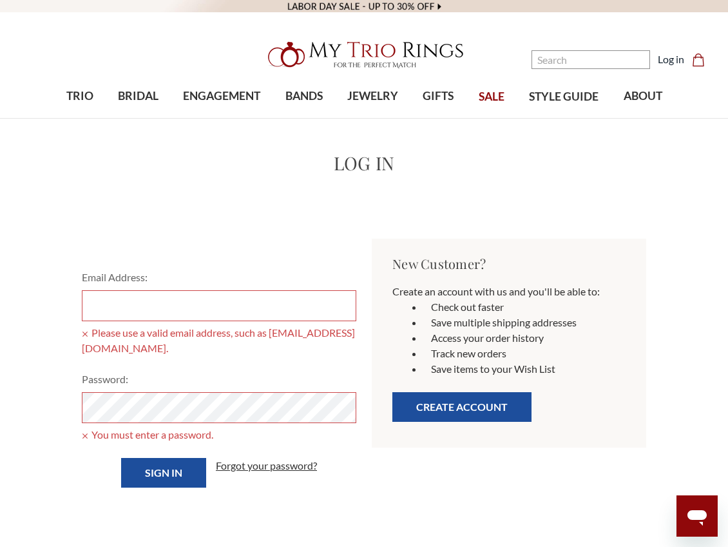 This screenshot has height=547, width=728. I want to click on span: TRIO, so click(80, 96).